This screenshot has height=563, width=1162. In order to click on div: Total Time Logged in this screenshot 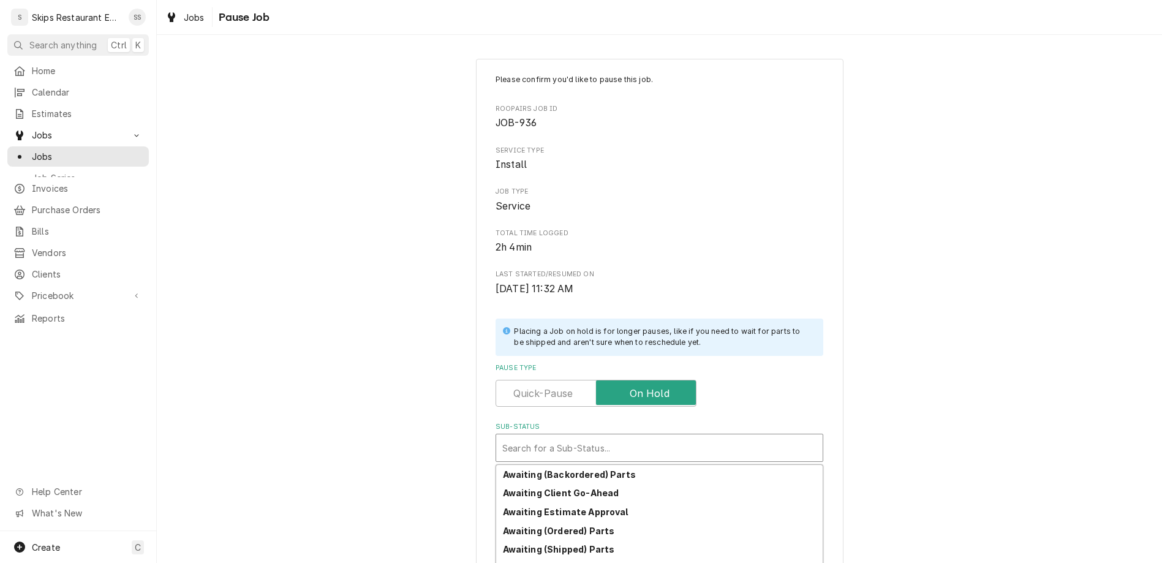, I will do `click(659, 241)`.